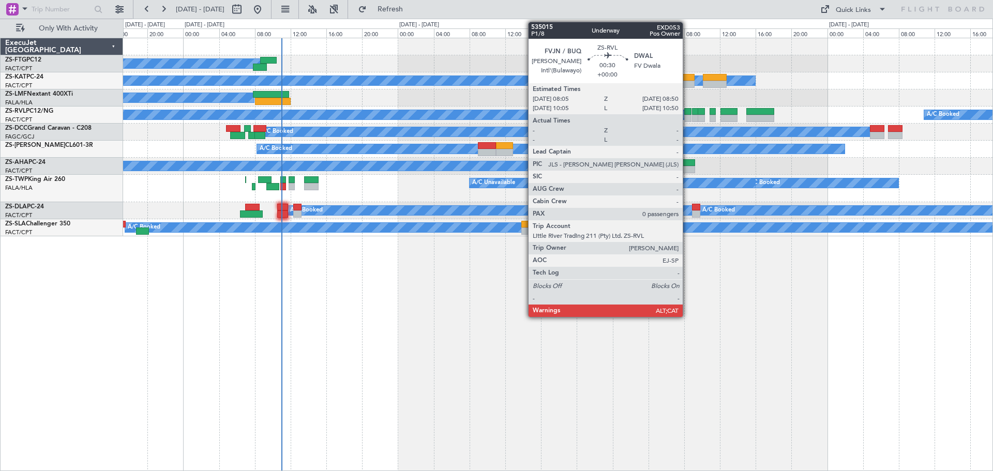 The height and width of the screenshot is (471, 993). Describe the element at coordinates (493, 183) in the screenshot. I see `div: A/C Unavailable` at that location.